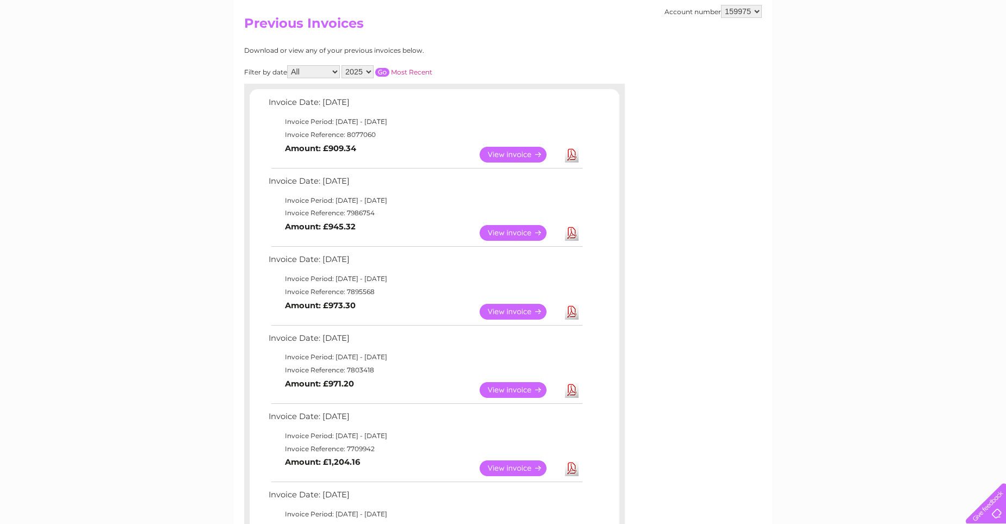 Image resolution: width=1006 pixels, height=524 pixels. Describe the element at coordinates (839, 12) in the screenshot. I see `span: 0333 014 3131` at that location.